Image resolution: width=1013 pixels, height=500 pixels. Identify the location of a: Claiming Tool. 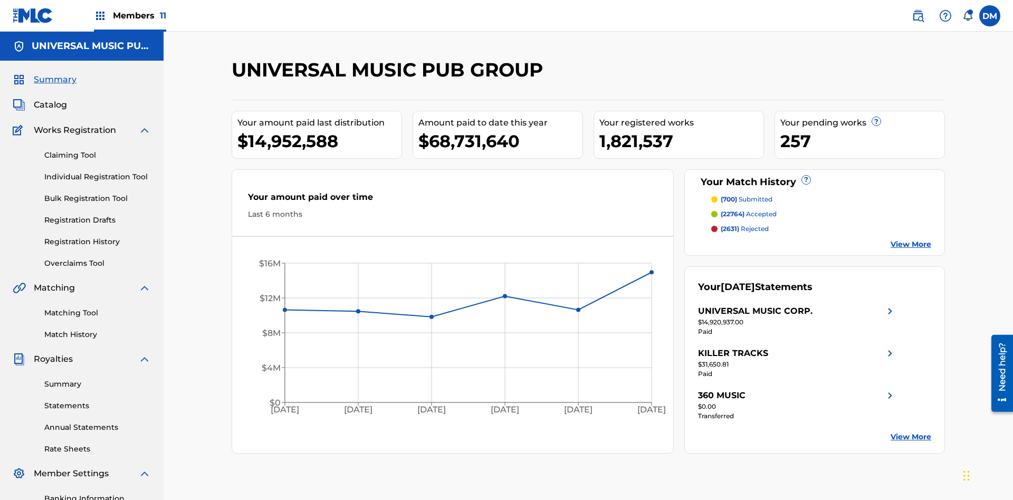
(98, 155).